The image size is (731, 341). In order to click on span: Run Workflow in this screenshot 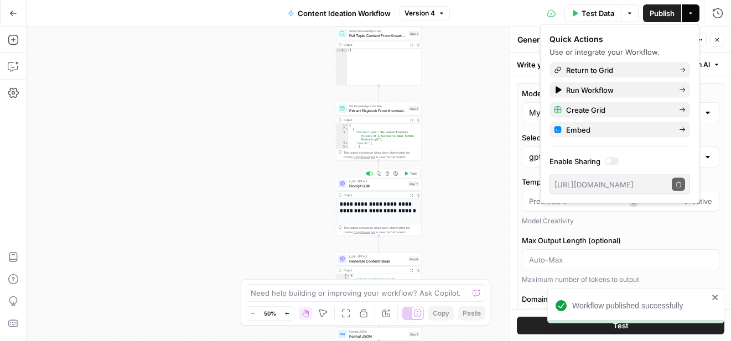, I will do `click(618, 90)`.